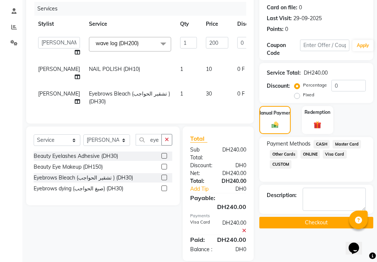  Describe the element at coordinates (78, 189) in the screenshot. I see `div: Eyebrows dying (صبغ الحواجب) (DH30)` at that location.